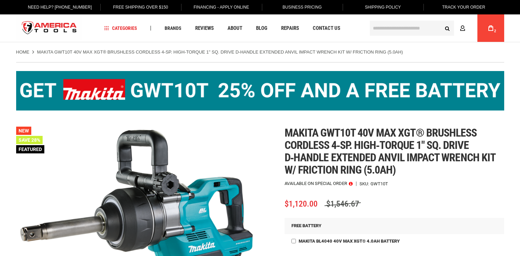 This screenshot has height=256, width=520. Describe the element at coordinates (390, 152) in the screenshot. I see `span: Makita gwt10t 40v max xgt® brushless cordless 4‑sp. high‑torque 1" sq. drive d‑handle extended an...` at that location.